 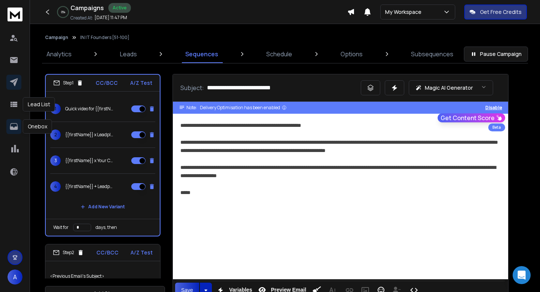 I want to click on a: Analytics, so click(x=59, y=54).